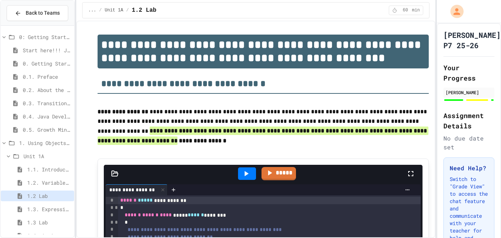 This screenshot has width=501, height=238. Describe the element at coordinates (469, 73) in the screenshot. I see `h2: Your Progress` at that location.